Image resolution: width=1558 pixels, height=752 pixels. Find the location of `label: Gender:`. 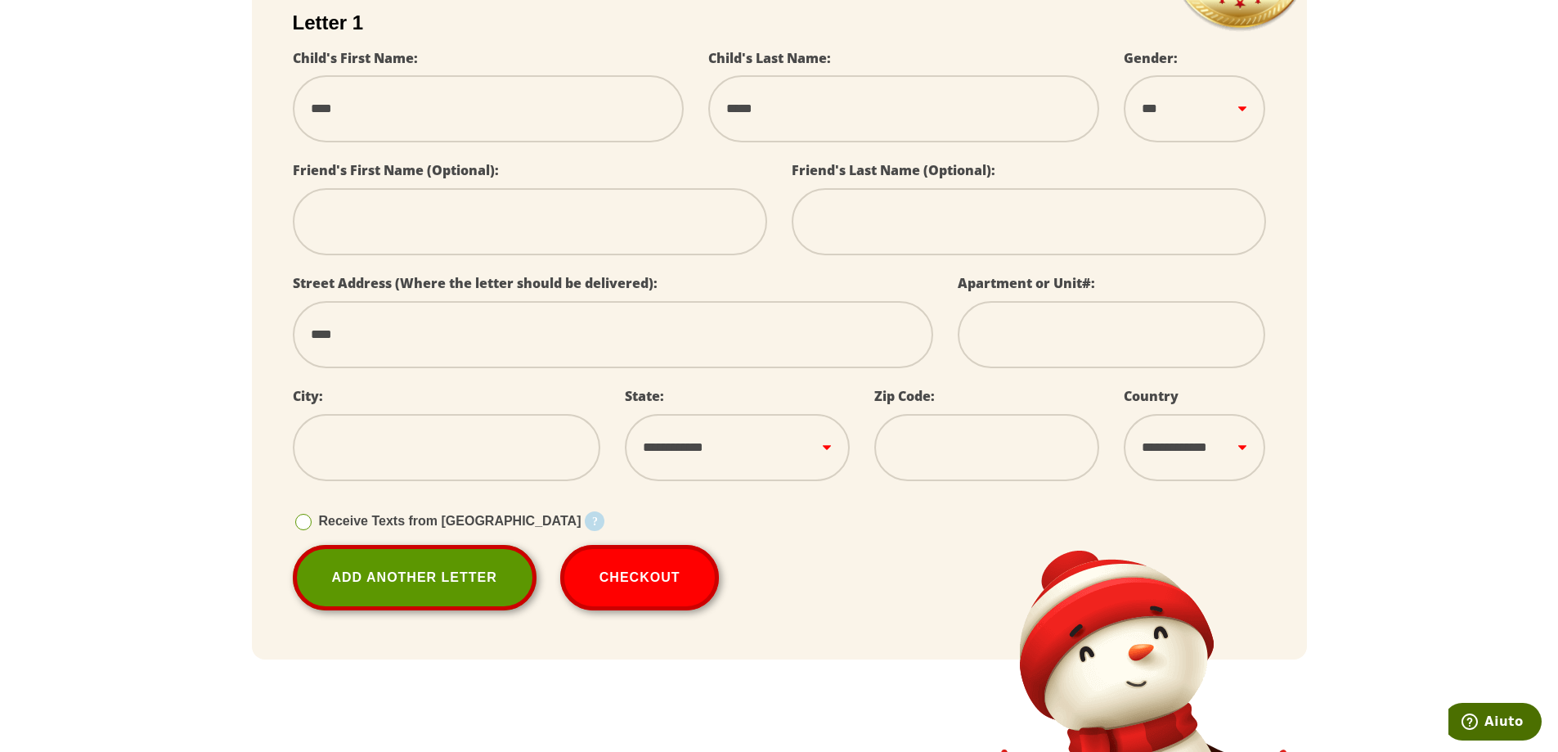

label: Gender: is located at coordinates (1151, 58).